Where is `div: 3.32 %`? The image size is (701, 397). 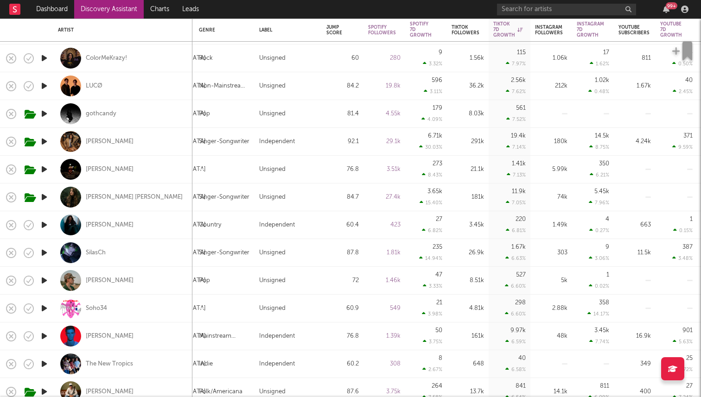 div: 3.32 % is located at coordinates (433, 64).